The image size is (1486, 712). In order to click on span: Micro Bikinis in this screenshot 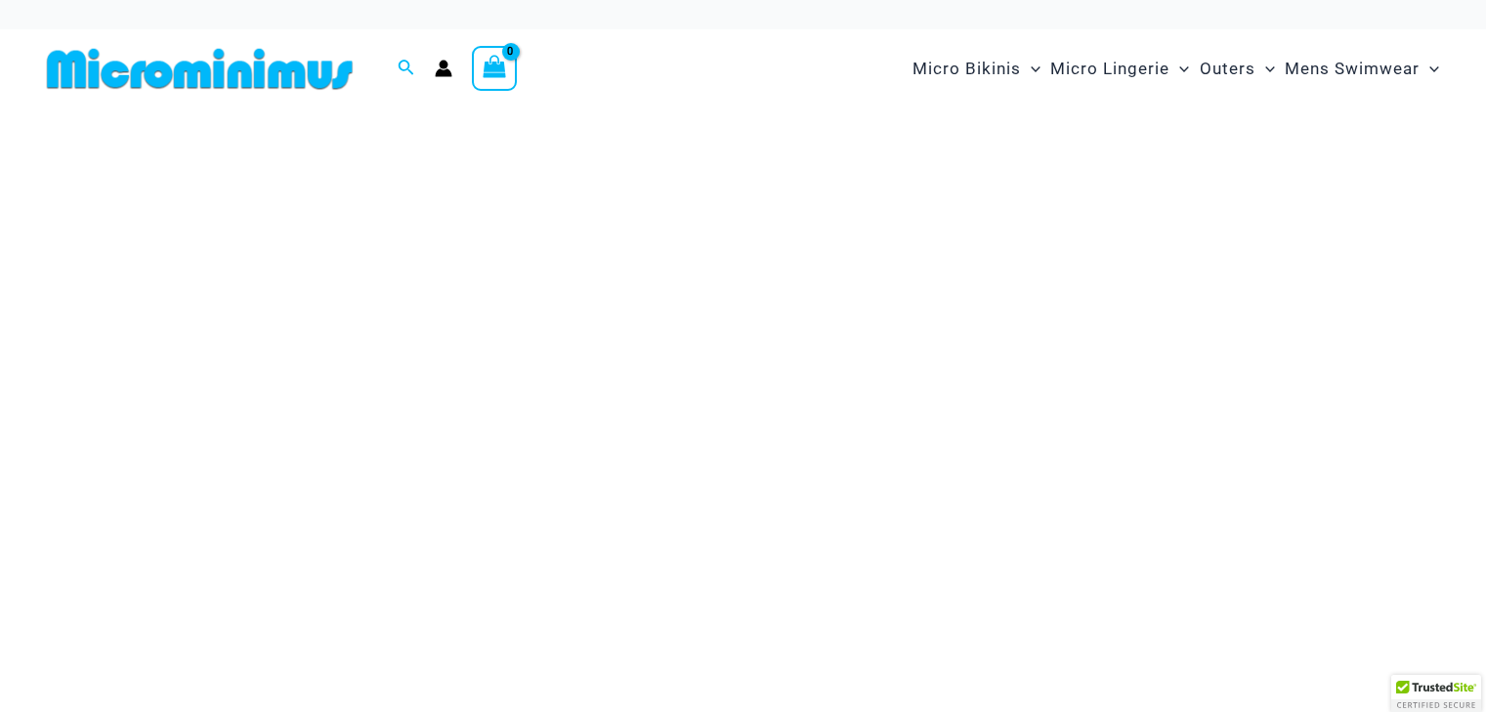, I will do `click(966, 68)`.